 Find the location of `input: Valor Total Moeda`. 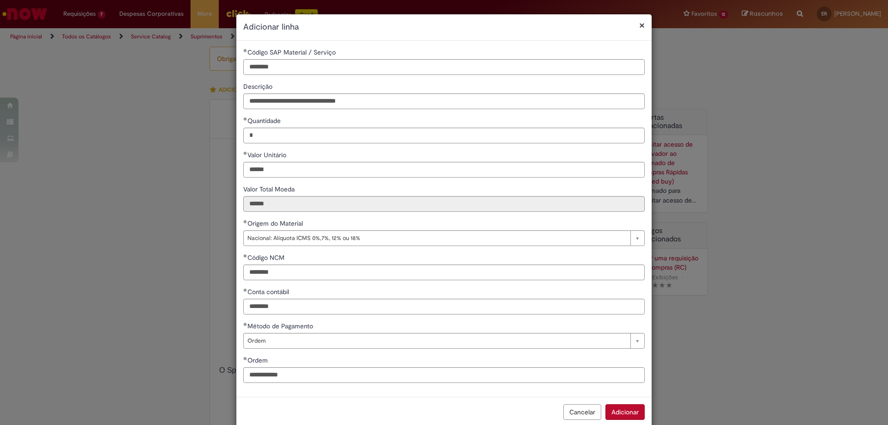

input: Valor Total Moeda is located at coordinates (444, 204).